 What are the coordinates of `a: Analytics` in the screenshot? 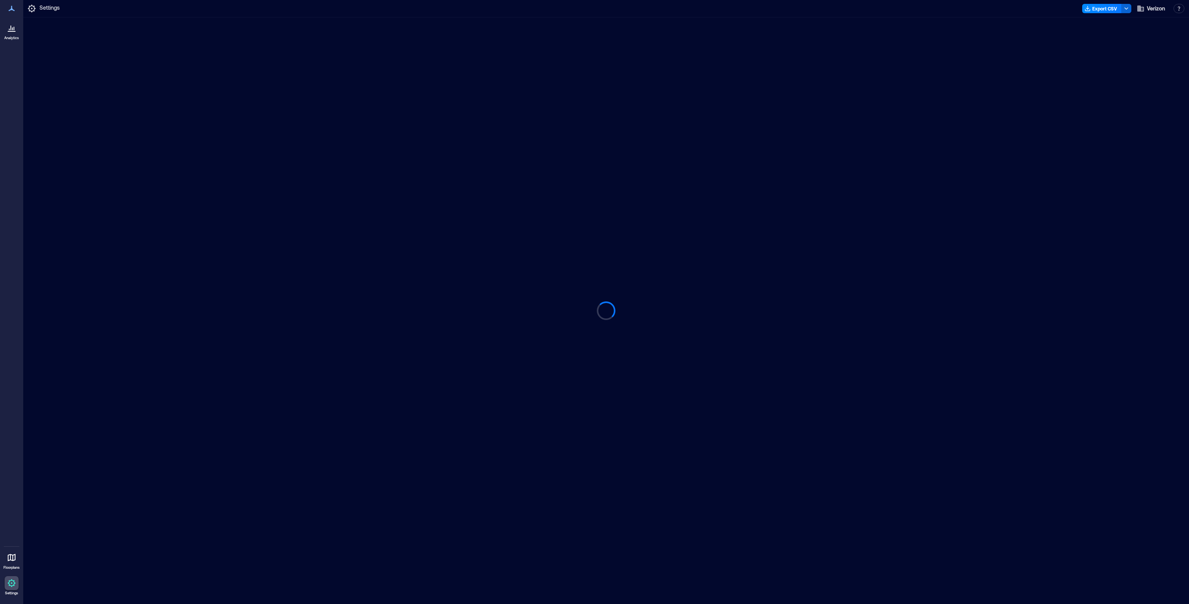 It's located at (12, 31).